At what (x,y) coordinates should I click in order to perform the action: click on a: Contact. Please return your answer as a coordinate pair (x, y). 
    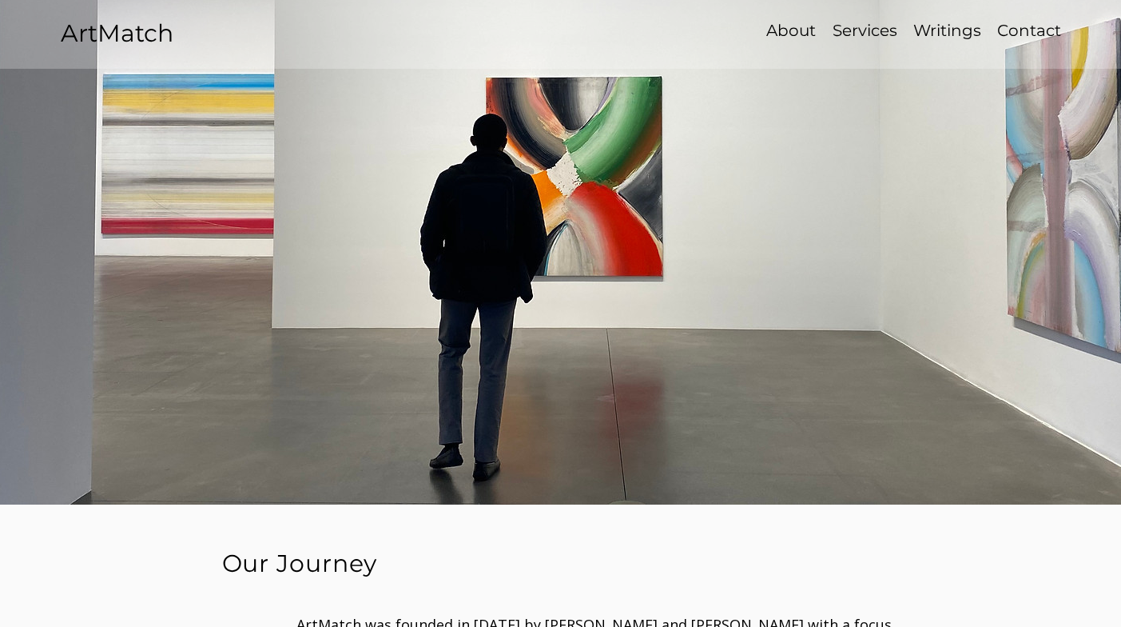
    Looking at the image, I should click on (1029, 30).